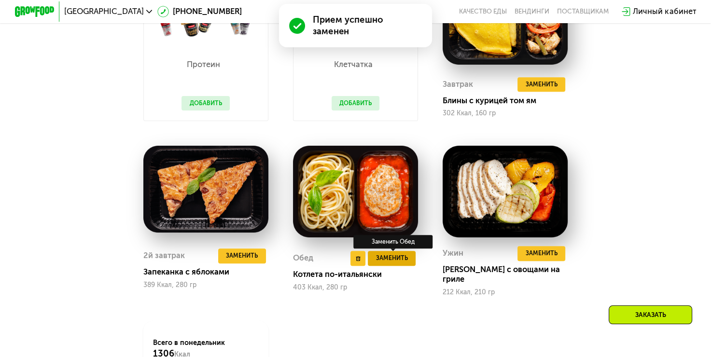 Image resolution: width=711 pixels, height=357 pixels. Describe the element at coordinates (453, 253) in the screenshot. I see `div: Ужин` at that location.